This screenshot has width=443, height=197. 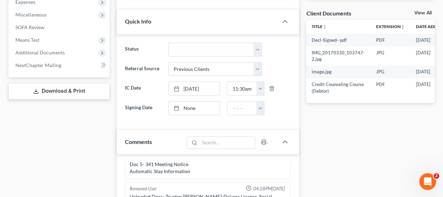 What do you see at coordinates (194, 108) in the screenshot?
I see `a: None` at bounding box center [194, 108].